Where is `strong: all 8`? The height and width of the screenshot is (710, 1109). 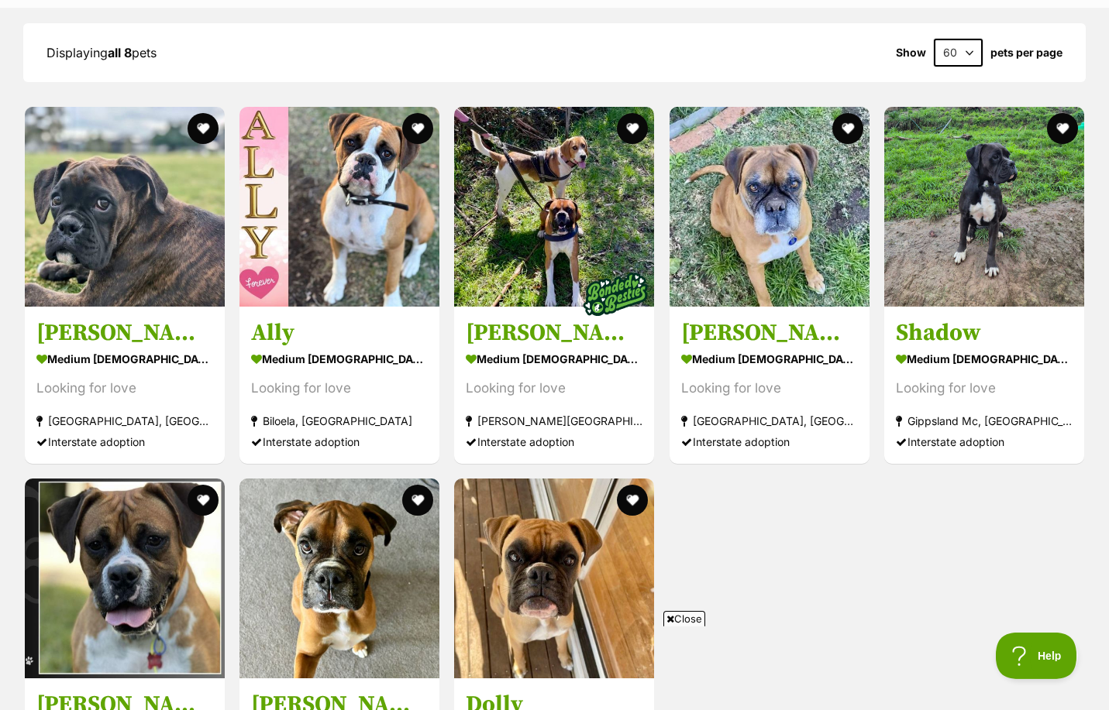 strong: all 8 is located at coordinates (119, 53).